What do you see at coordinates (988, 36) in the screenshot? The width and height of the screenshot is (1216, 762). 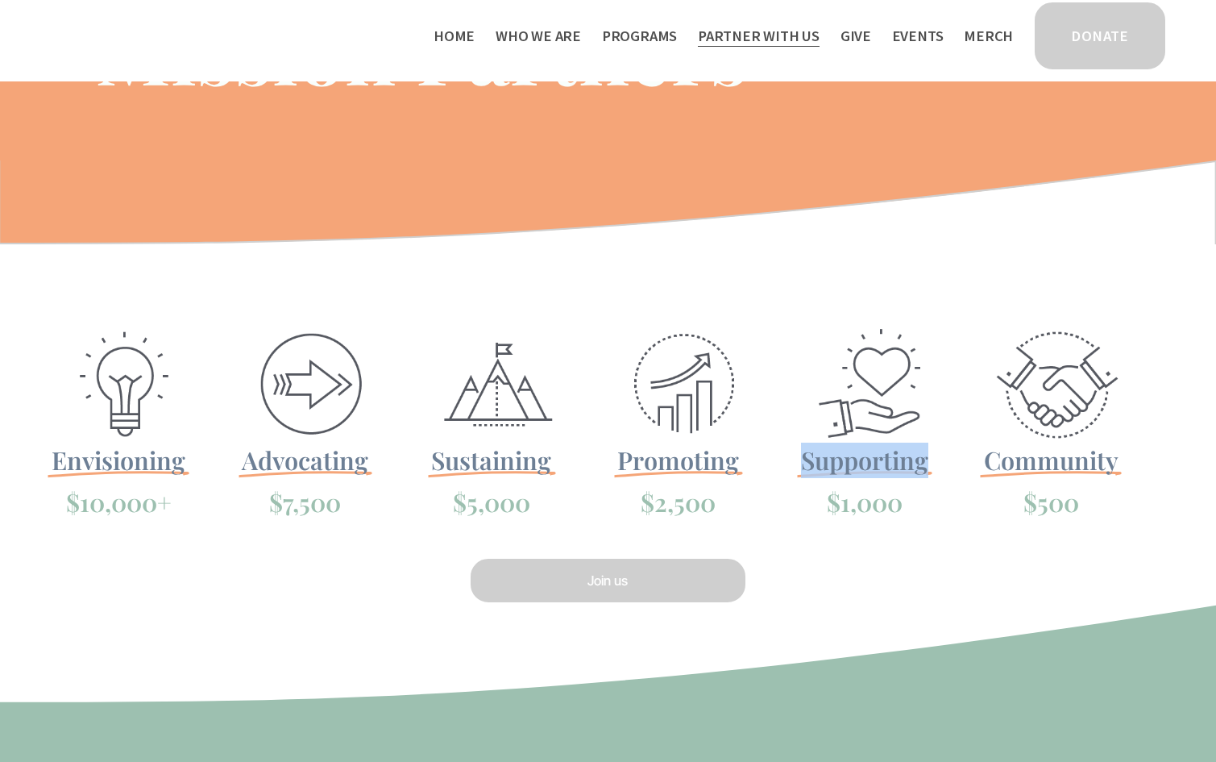 I see `a: Merch` at bounding box center [988, 36].